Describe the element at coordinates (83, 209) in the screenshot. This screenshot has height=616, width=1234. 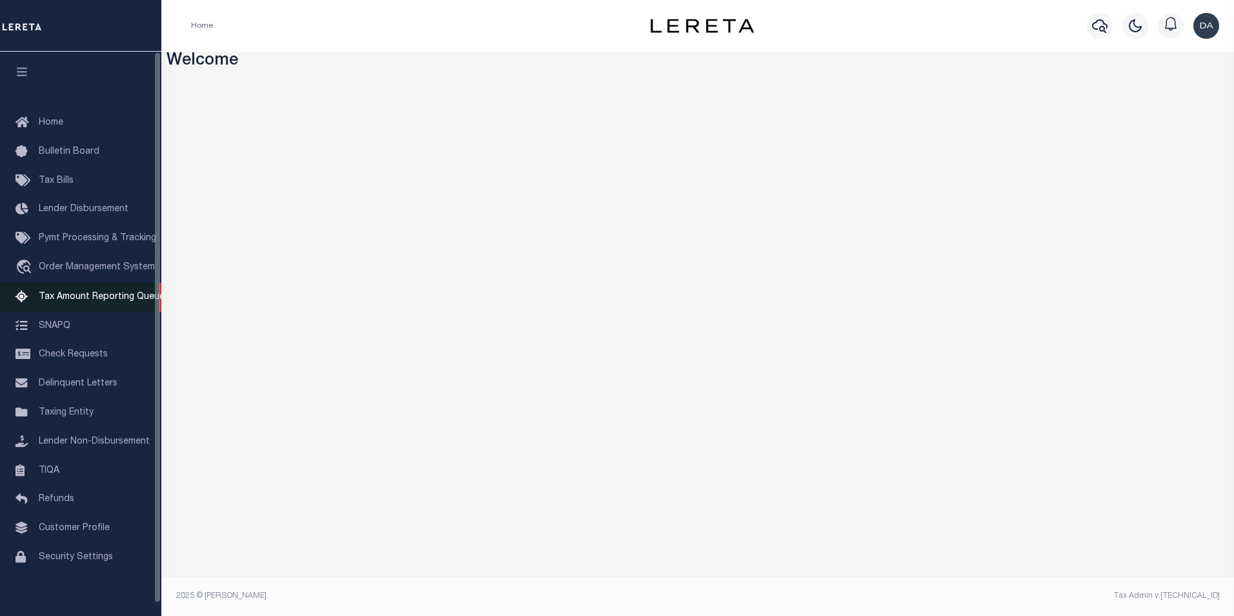
I see `span: Lender Disbursement` at that location.